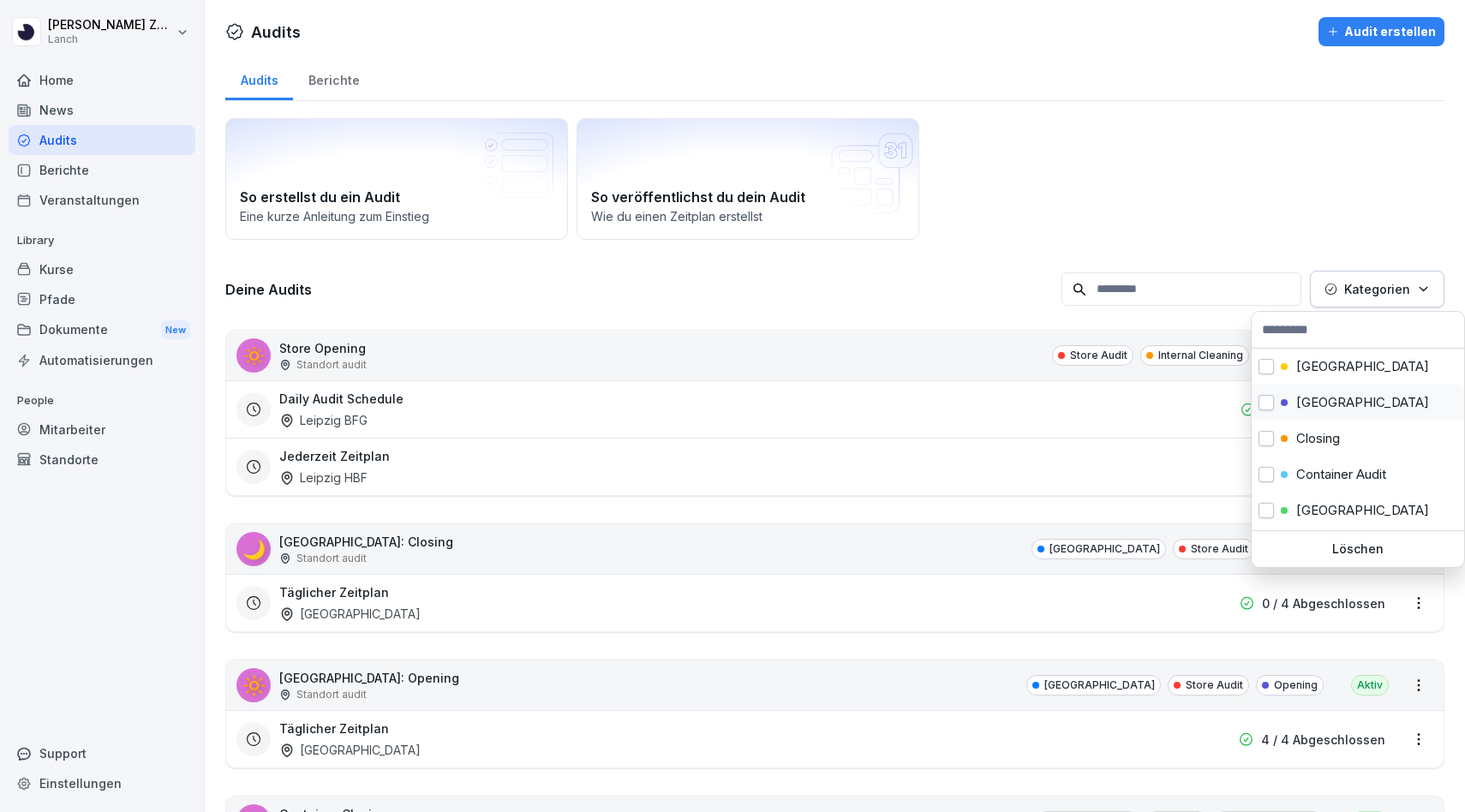  What do you see at coordinates (1358, 549) in the screenshot?
I see `p: Löschen` at bounding box center [1358, 549].